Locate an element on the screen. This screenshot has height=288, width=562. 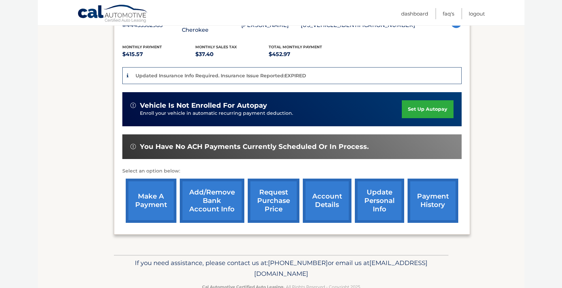
a: payment history is located at coordinates (433, 201).